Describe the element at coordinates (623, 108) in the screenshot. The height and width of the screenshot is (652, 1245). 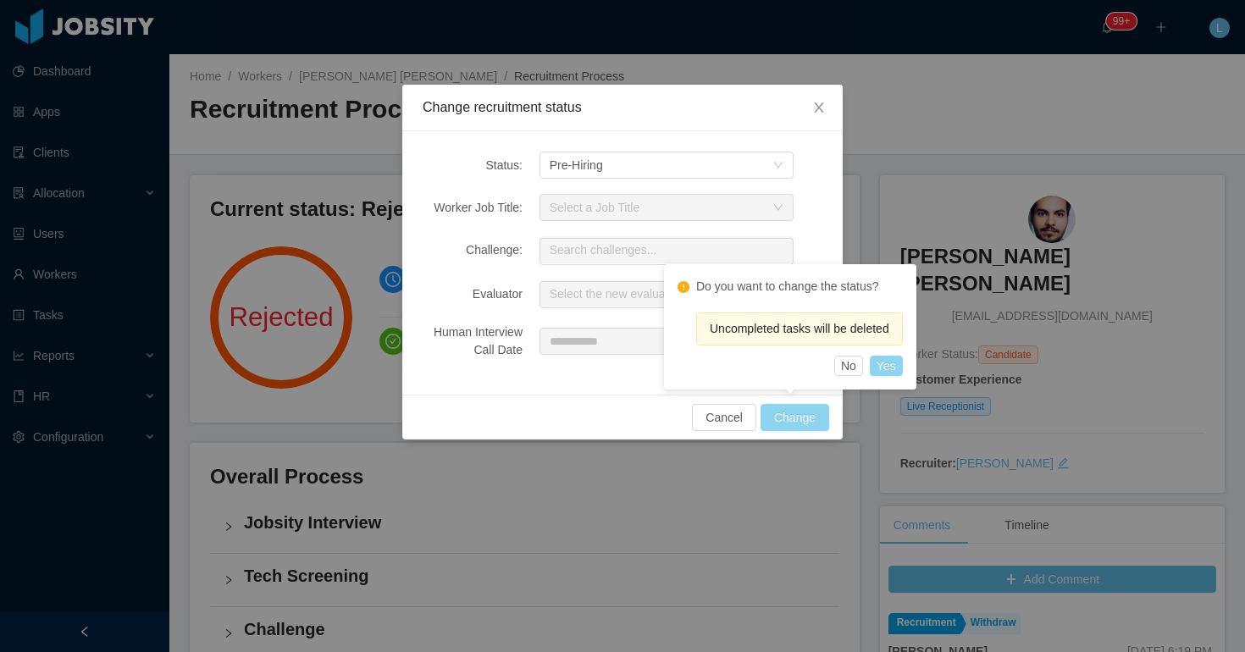
I see `div: Change recruitment status` at that location.